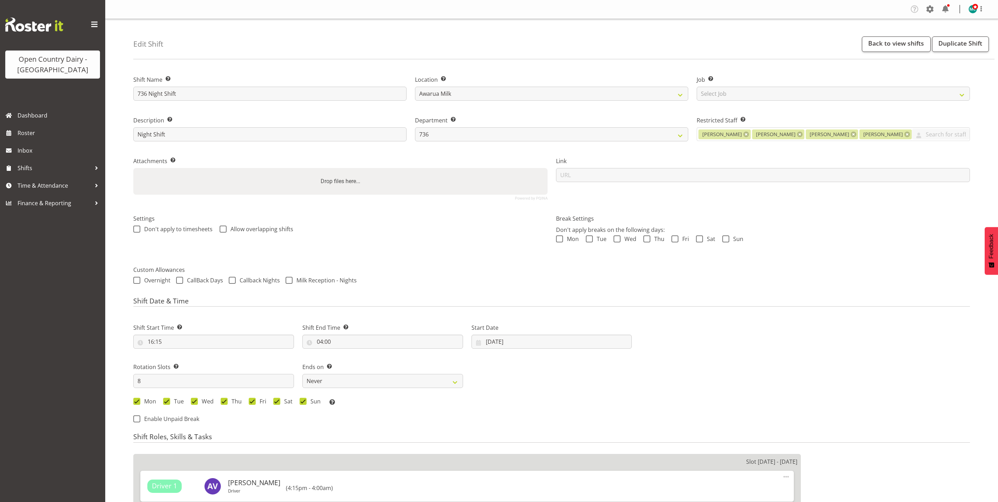 The width and height of the screenshot is (998, 502). What do you see at coordinates (177, 229) in the screenshot?
I see `span: Don't apply to timesheets` at bounding box center [177, 229].